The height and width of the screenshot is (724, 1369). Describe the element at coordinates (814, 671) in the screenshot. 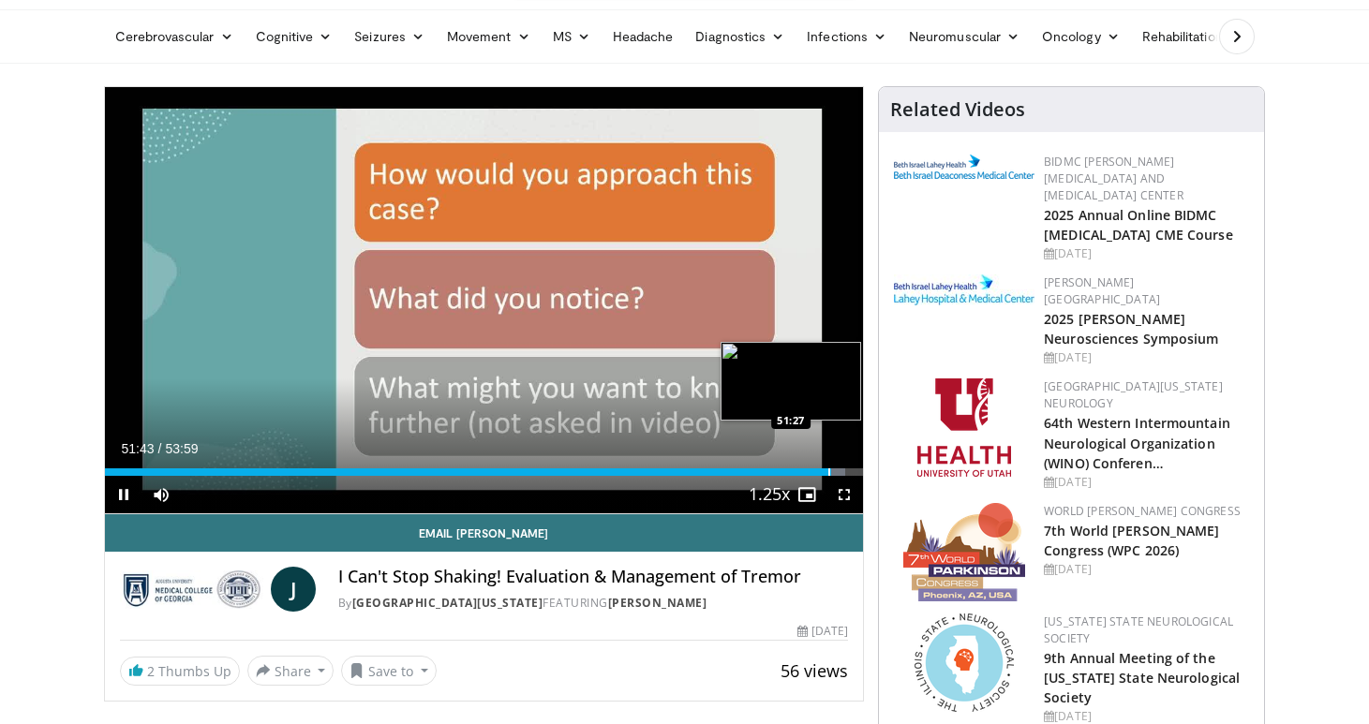

I see `span: 56 views` at that location.